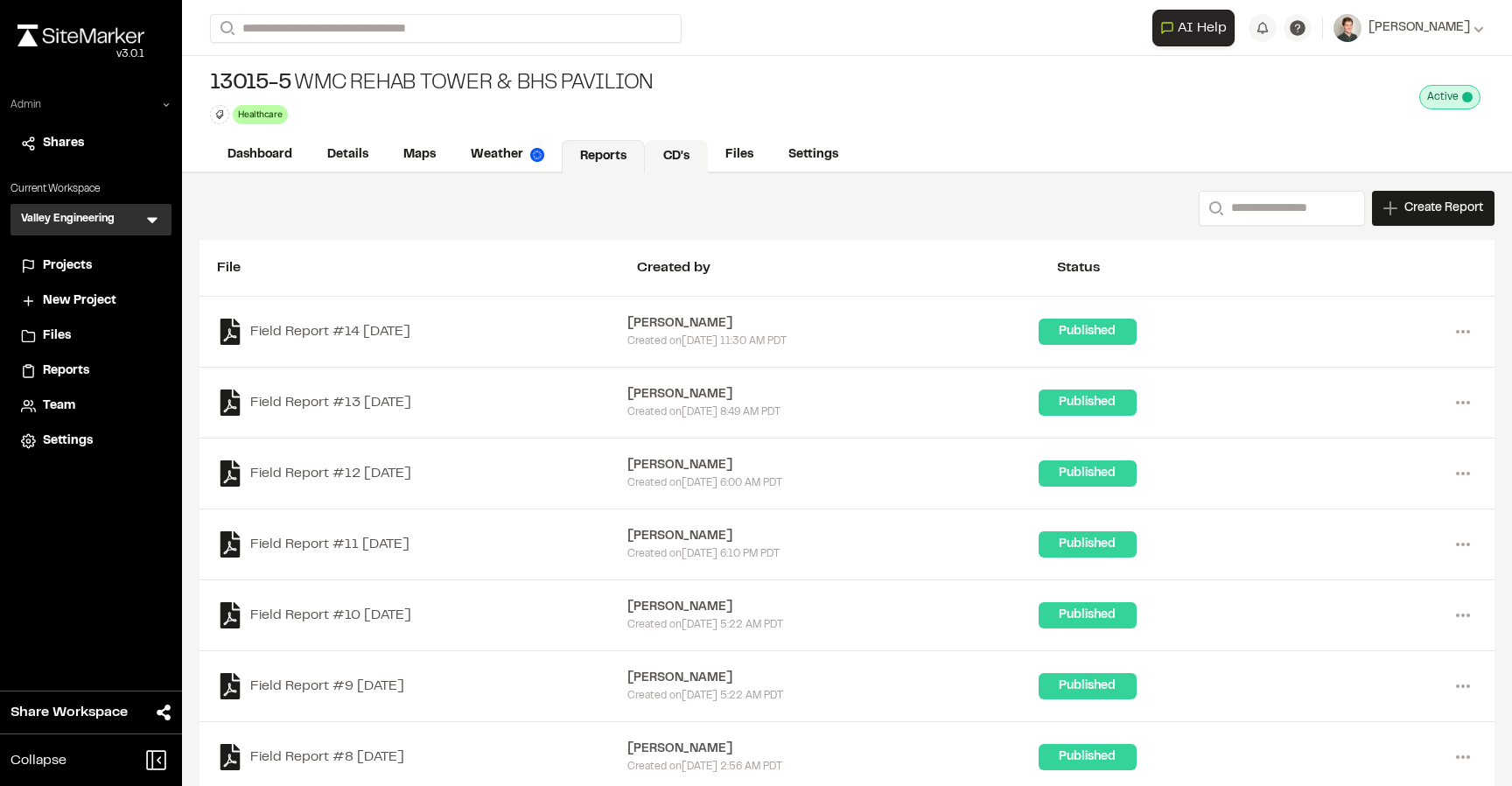 The image size is (1512, 786). I want to click on div: Status, so click(1267, 268).